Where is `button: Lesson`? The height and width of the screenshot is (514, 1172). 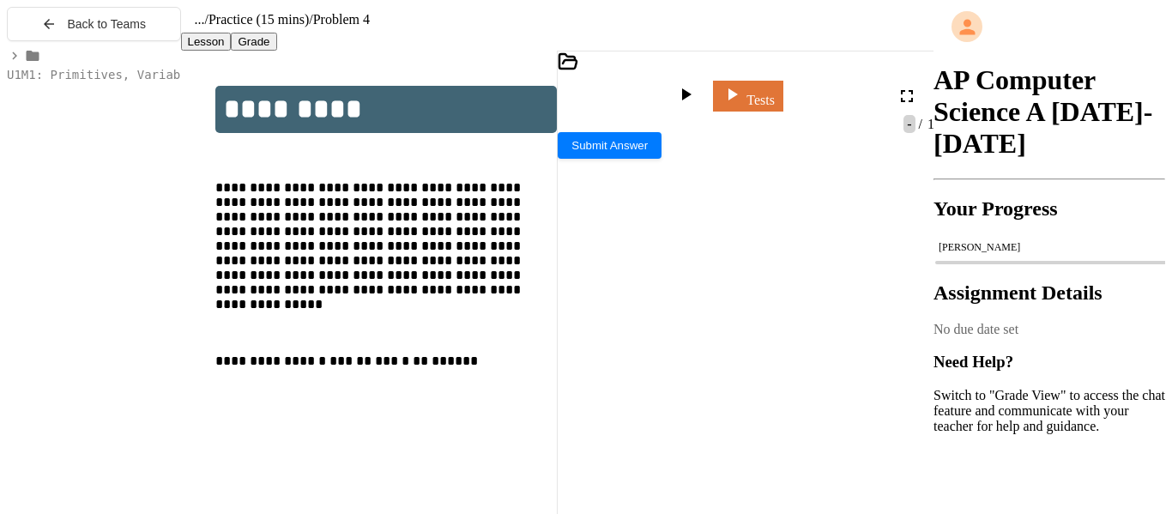
button: Lesson is located at coordinates (206, 41).